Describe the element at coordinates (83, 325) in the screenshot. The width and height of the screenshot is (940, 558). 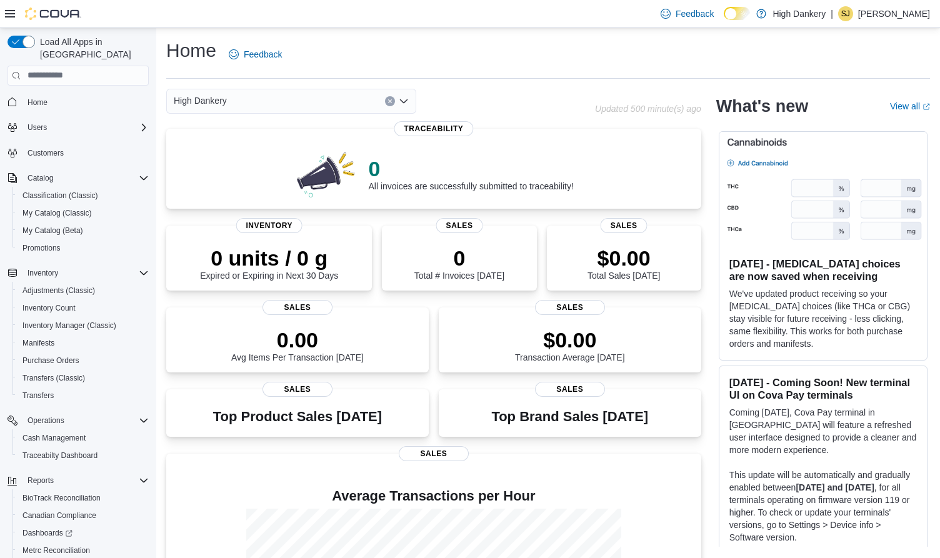
I see `button: Inventory Manager (Classic)` at that location.